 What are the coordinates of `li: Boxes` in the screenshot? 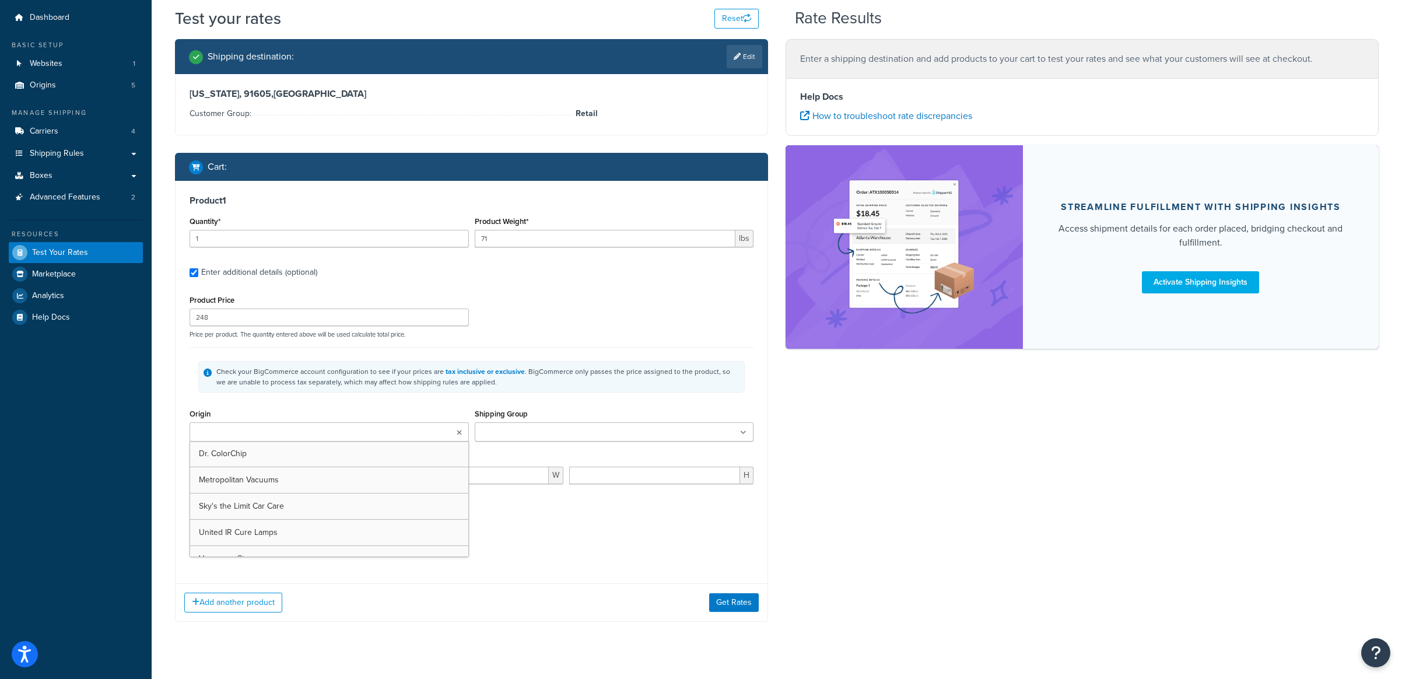 It's located at (76, 176).